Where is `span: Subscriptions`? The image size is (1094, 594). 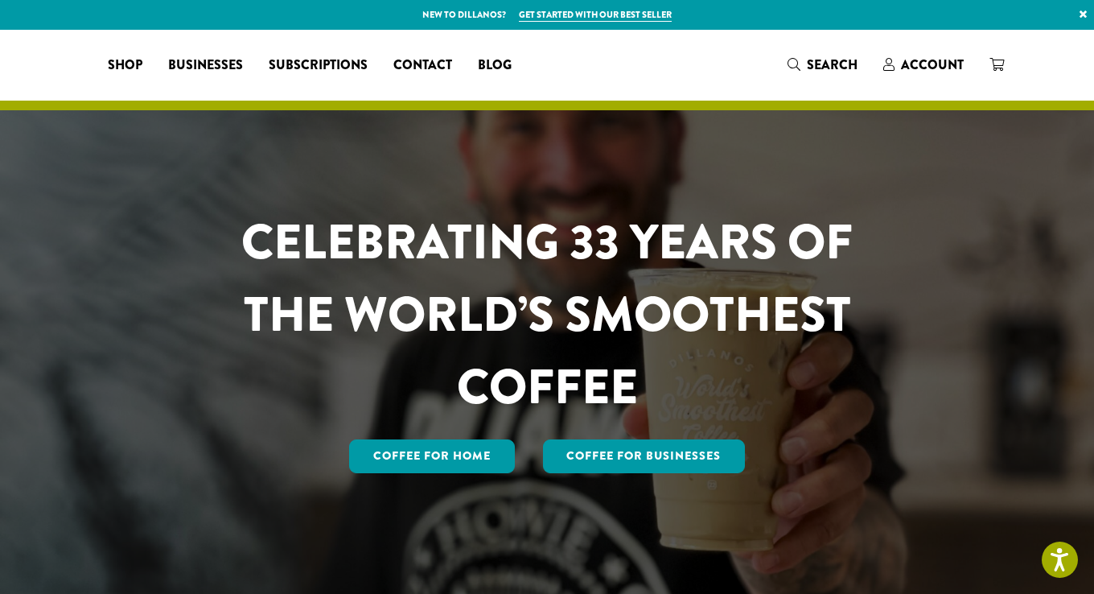 span: Subscriptions is located at coordinates (318, 65).